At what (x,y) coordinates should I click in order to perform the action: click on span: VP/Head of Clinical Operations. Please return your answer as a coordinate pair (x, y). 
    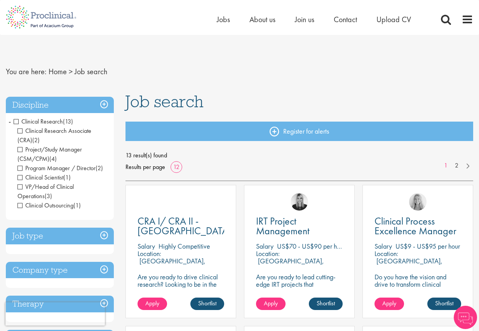
    Looking at the image, I should click on (45, 191).